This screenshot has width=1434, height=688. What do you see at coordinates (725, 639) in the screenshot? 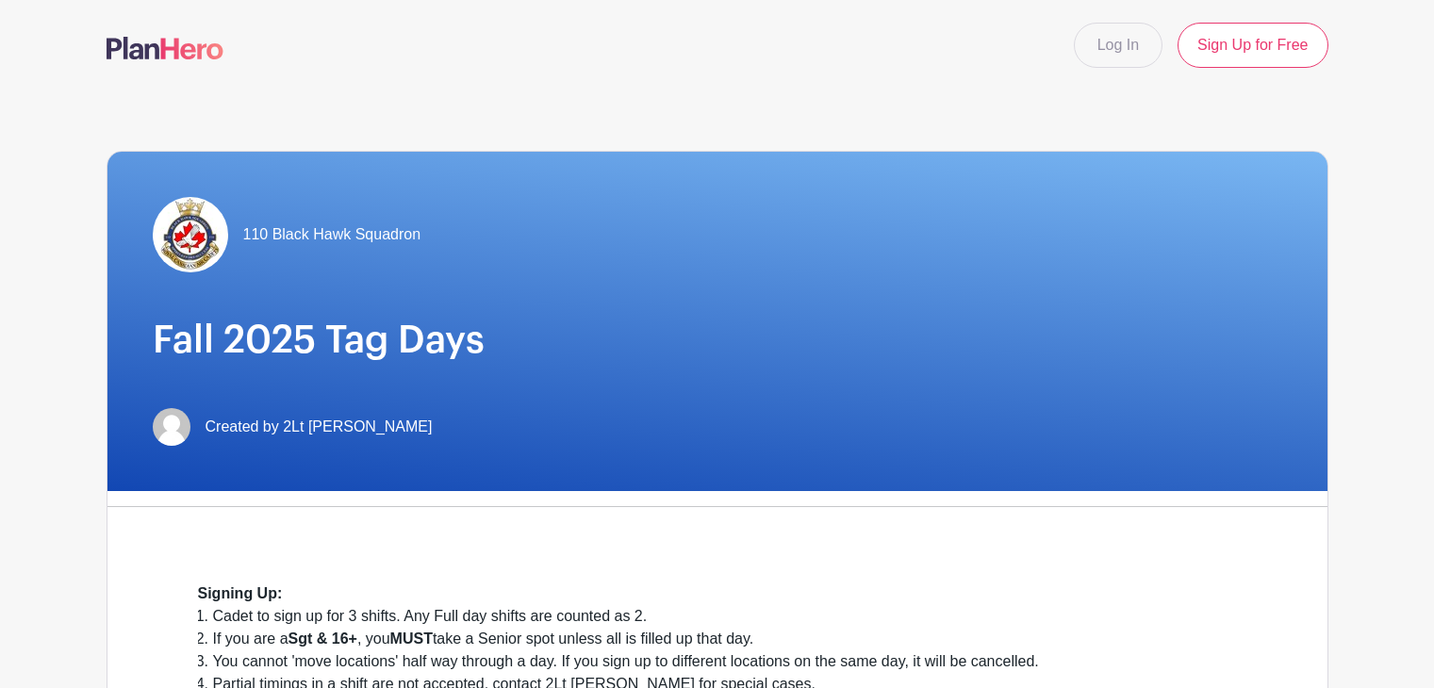
I see `li: If you are a , you take a Senior spot unless all is filled up that day.` at bounding box center [725, 639].